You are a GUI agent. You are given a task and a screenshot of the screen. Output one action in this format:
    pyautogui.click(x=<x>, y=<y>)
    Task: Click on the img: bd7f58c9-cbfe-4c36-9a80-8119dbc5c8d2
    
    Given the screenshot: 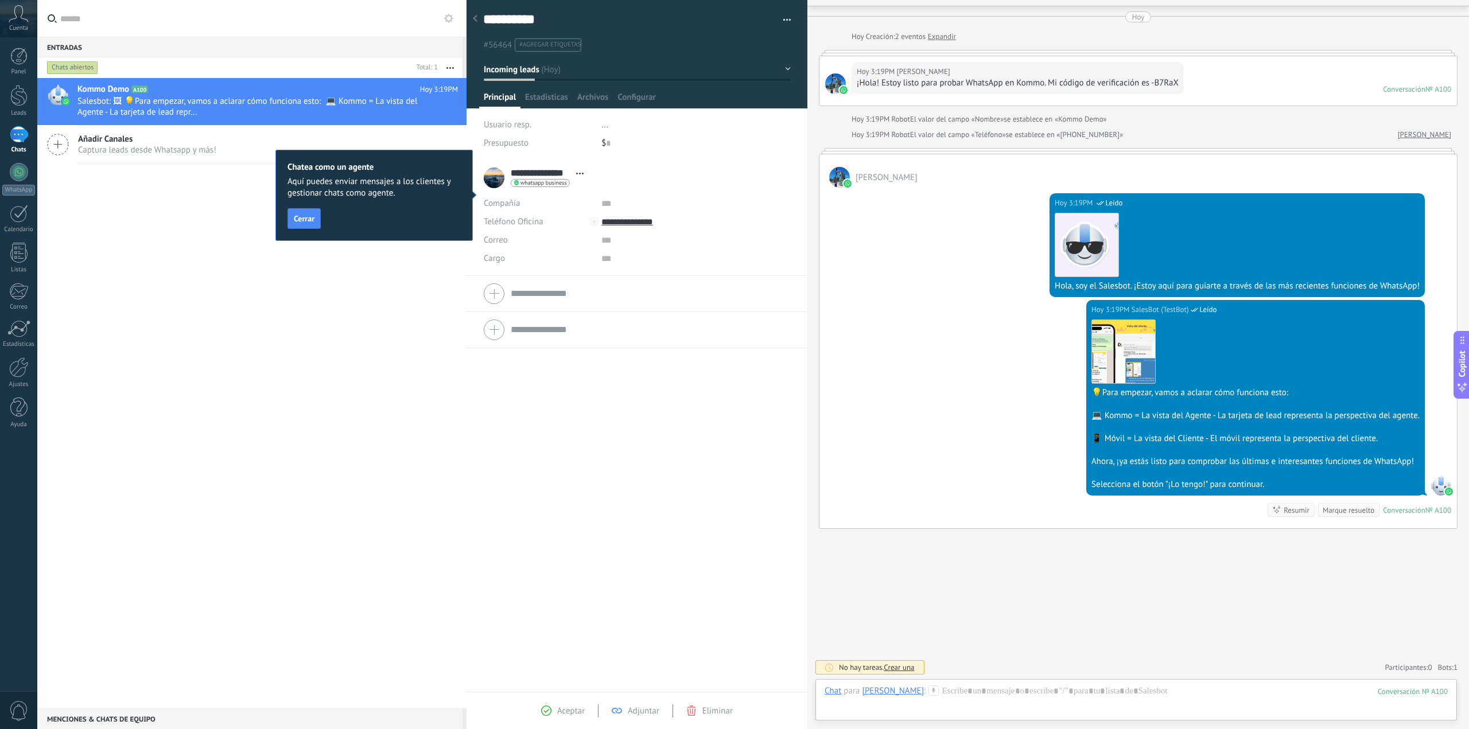 What is the action you would take?
    pyautogui.click(x=1124, y=352)
    